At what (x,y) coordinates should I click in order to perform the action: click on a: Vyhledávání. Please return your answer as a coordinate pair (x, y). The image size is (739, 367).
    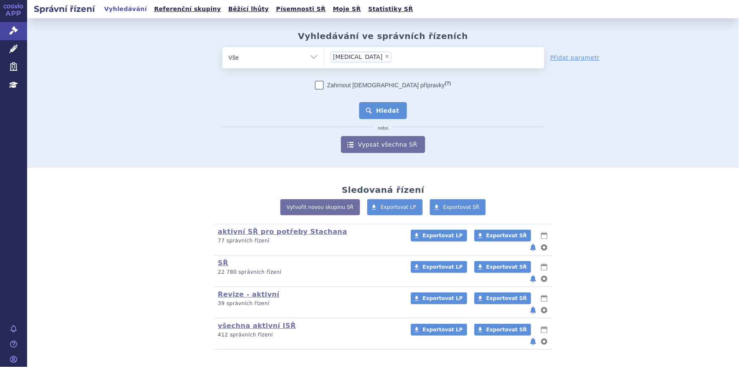
    Looking at the image, I should click on (125, 9).